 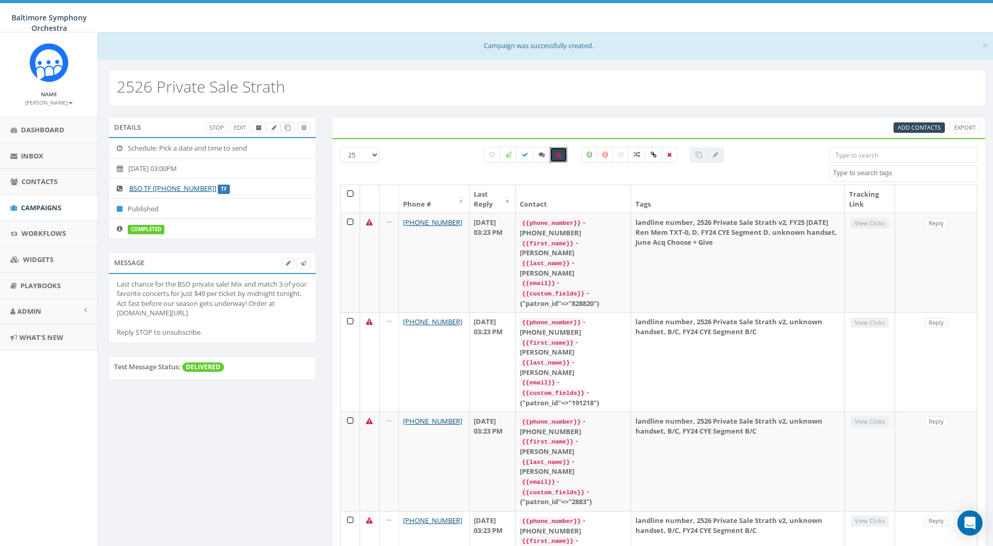 What do you see at coordinates (29, 311) in the screenshot?
I see `span: Admin` at bounding box center [29, 311].